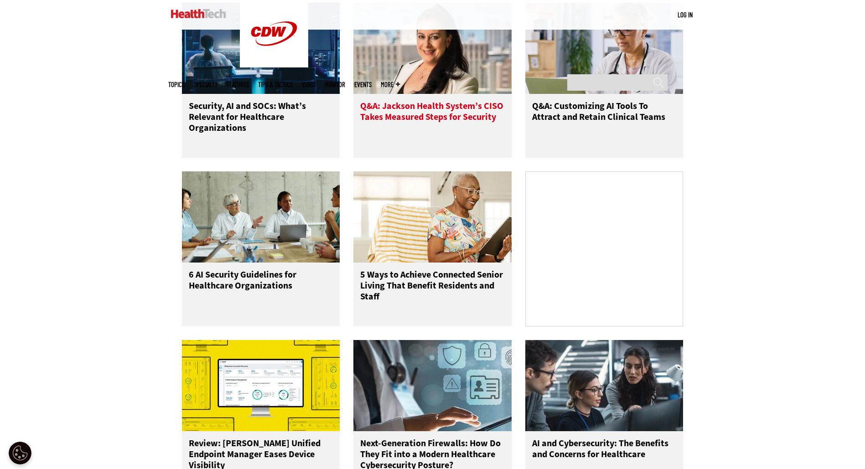  Describe the element at coordinates (261, 119) in the screenshot. I see `h3: Security, AI and SOCs: What’s Relevant for Healthcare Organizations` at that location.